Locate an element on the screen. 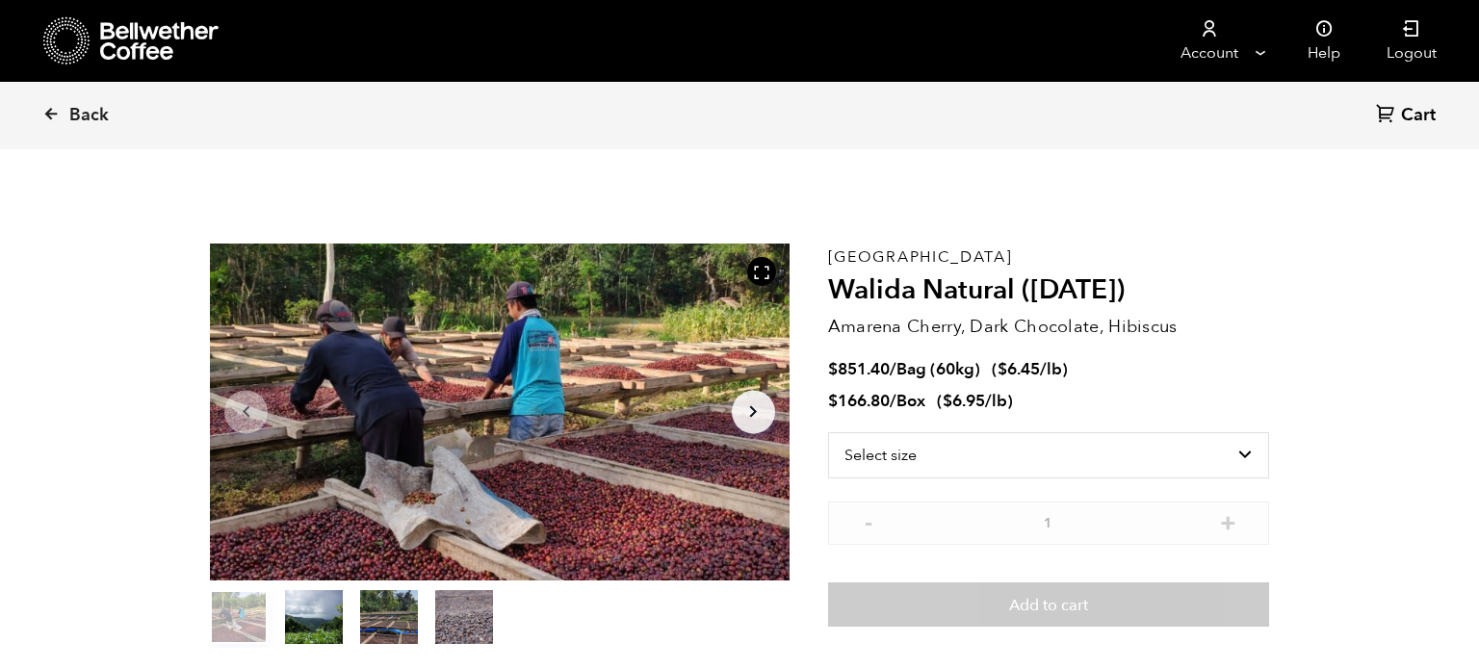 This screenshot has width=1479, height=669. a: Cart is located at coordinates (1408, 116).